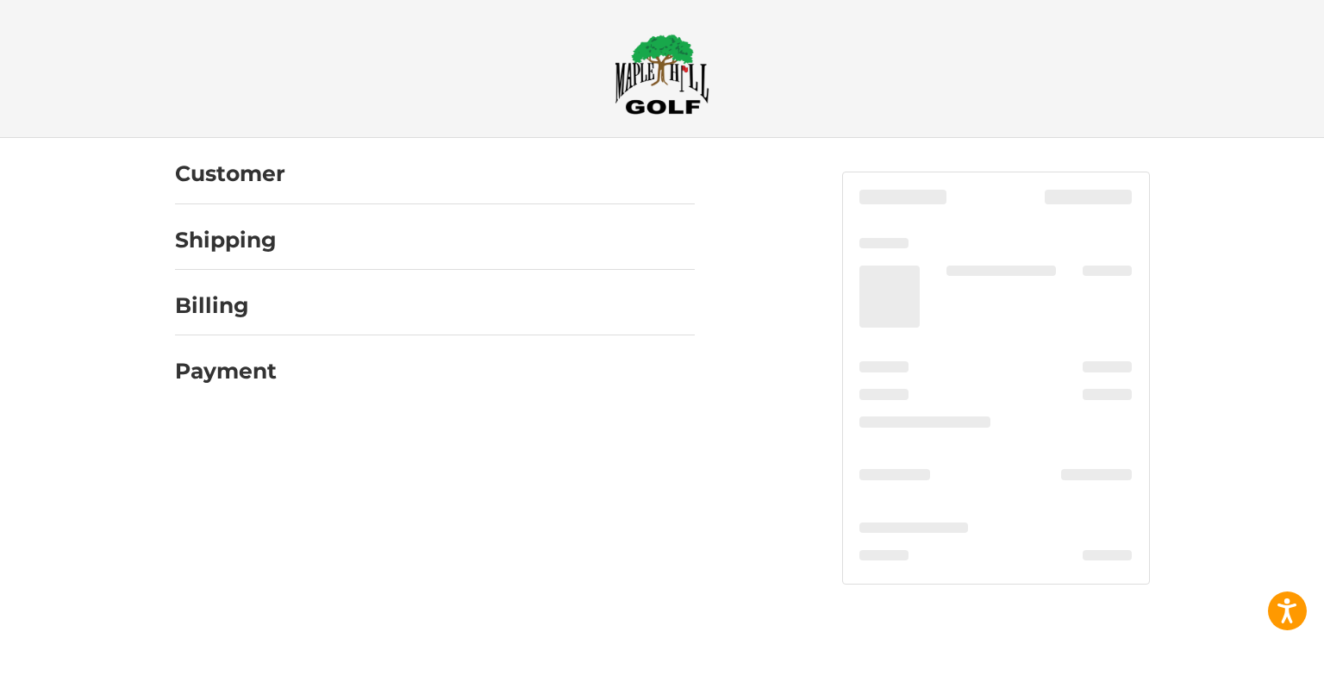 The image size is (1324, 682). What do you see at coordinates (225, 305) in the screenshot?
I see `h2: Billing` at bounding box center [225, 305].